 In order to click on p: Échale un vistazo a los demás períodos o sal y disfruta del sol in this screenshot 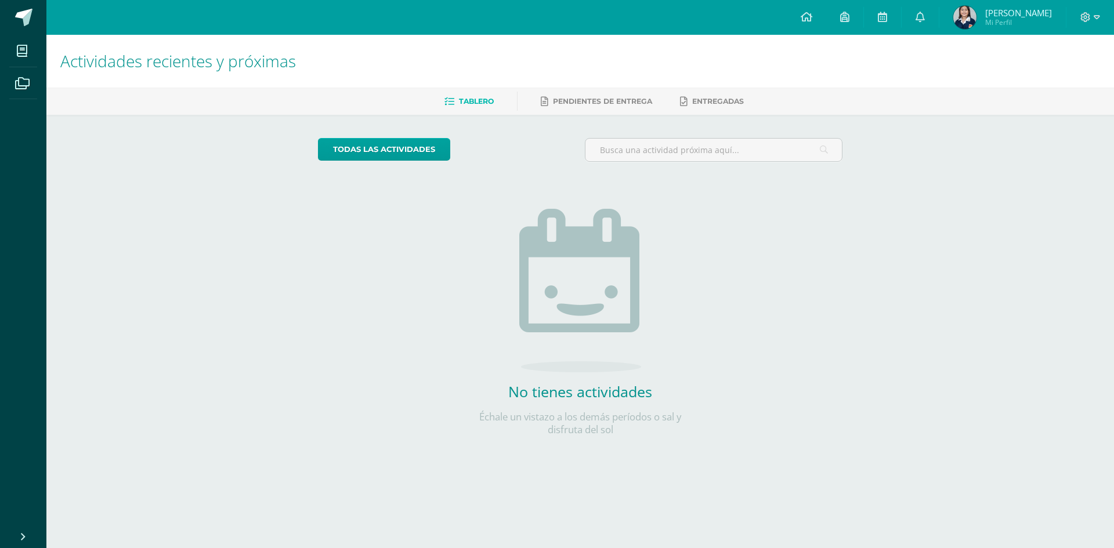, I will do `click(580, 423)`.